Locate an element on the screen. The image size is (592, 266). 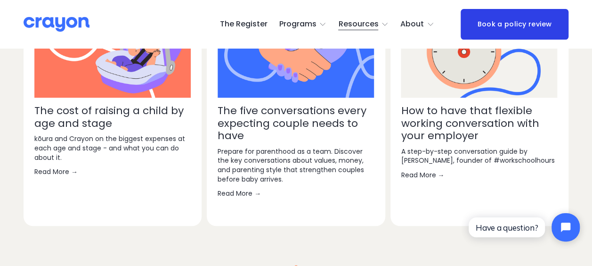
a: The five conversations every expecting couple needs to have is located at coordinates (292, 123).